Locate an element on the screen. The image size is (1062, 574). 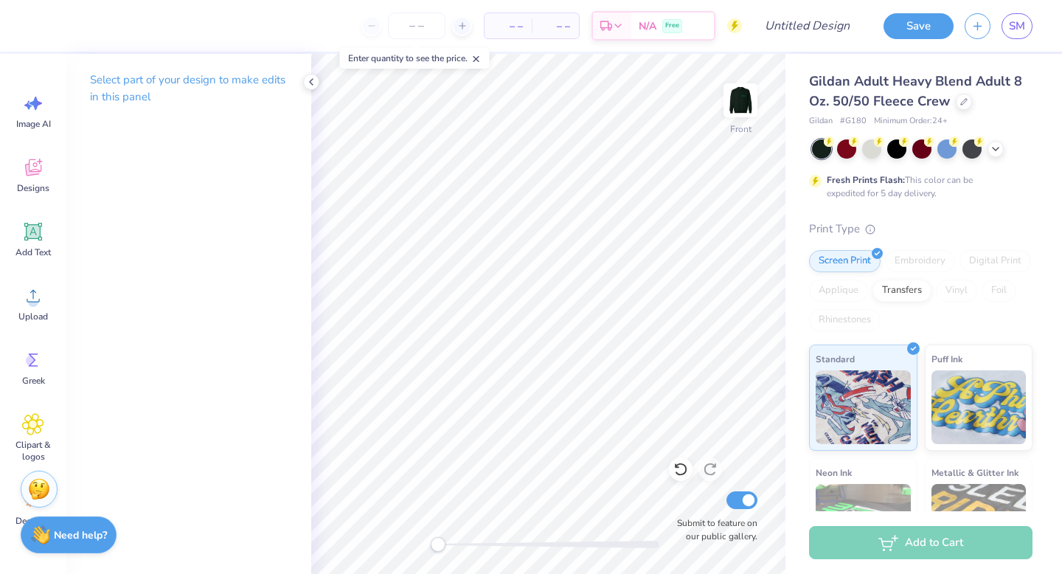
div: Rhinestones is located at coordinates (844, 320).